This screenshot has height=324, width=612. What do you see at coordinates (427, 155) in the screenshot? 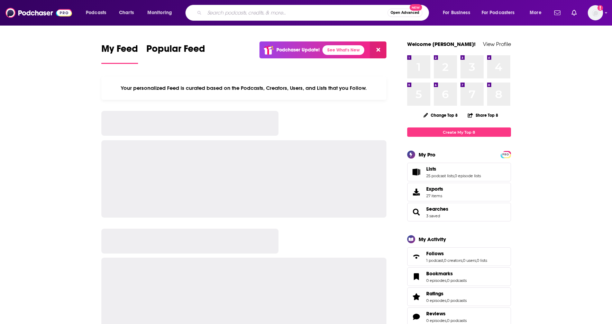
I see `div: My Pro` at bounding box center [427, 155].